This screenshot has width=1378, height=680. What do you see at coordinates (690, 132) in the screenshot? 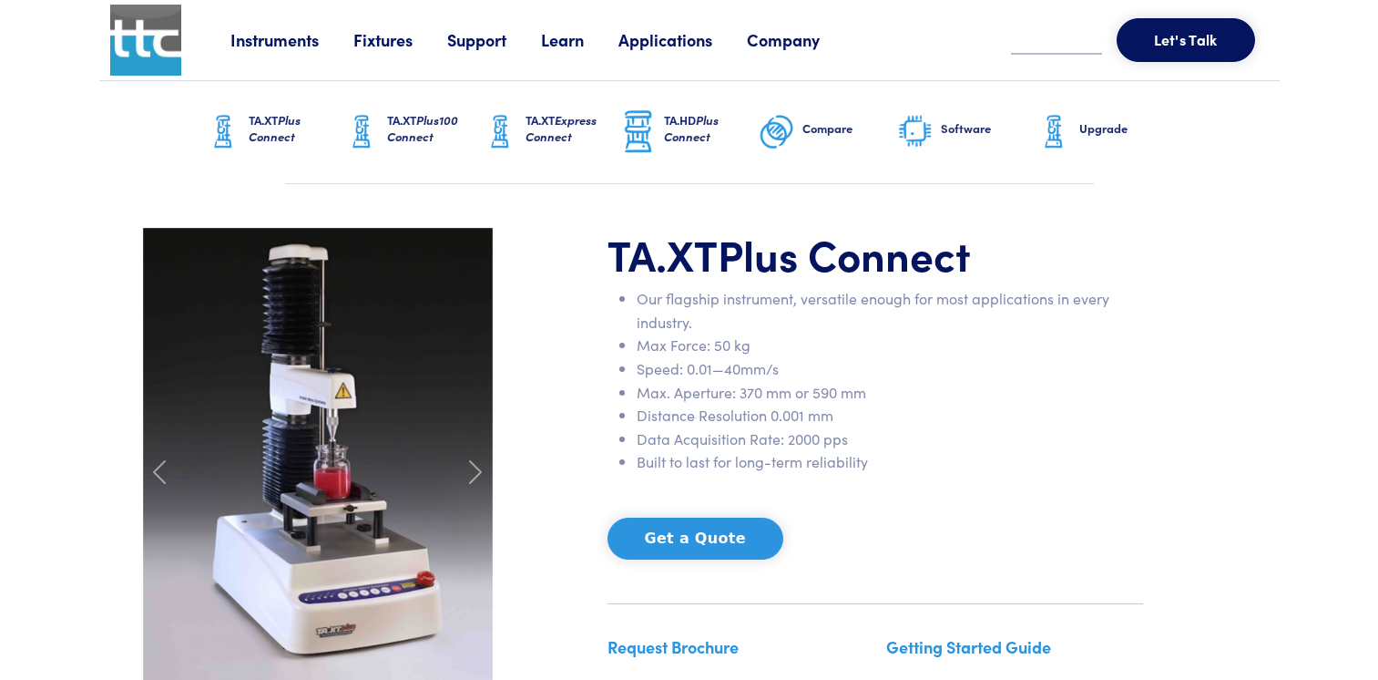
I see `a: TA.HDPlus Connect` at bounding box center [690, 132].